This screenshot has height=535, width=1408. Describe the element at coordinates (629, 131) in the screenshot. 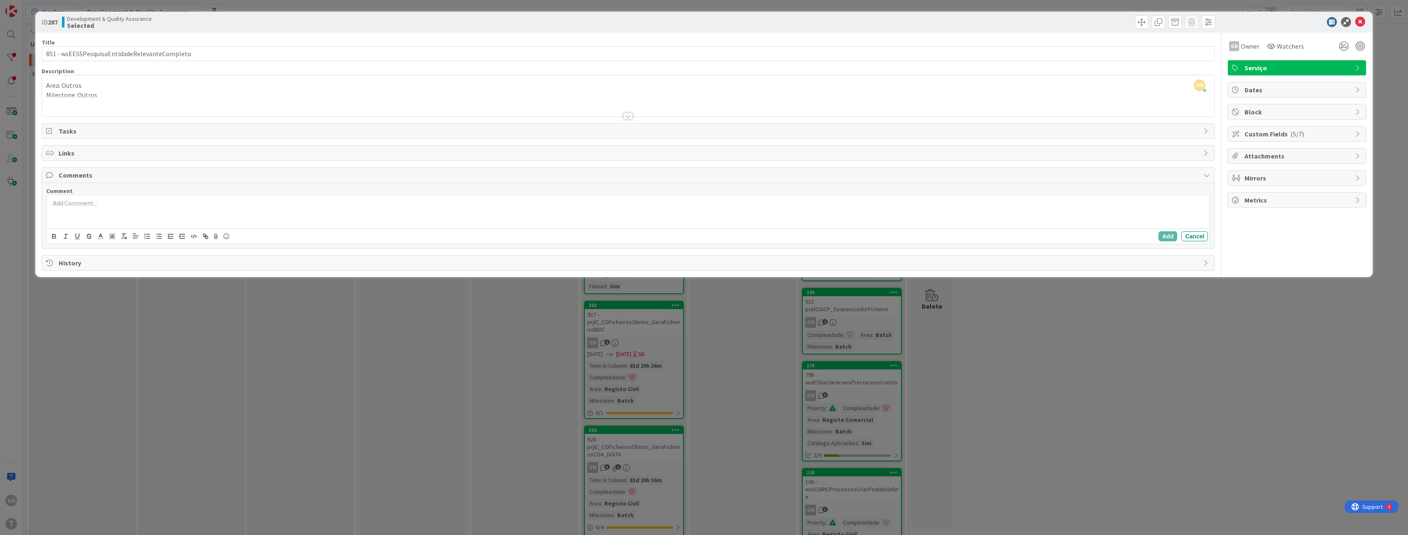

I see `span: Tasks` at that location.